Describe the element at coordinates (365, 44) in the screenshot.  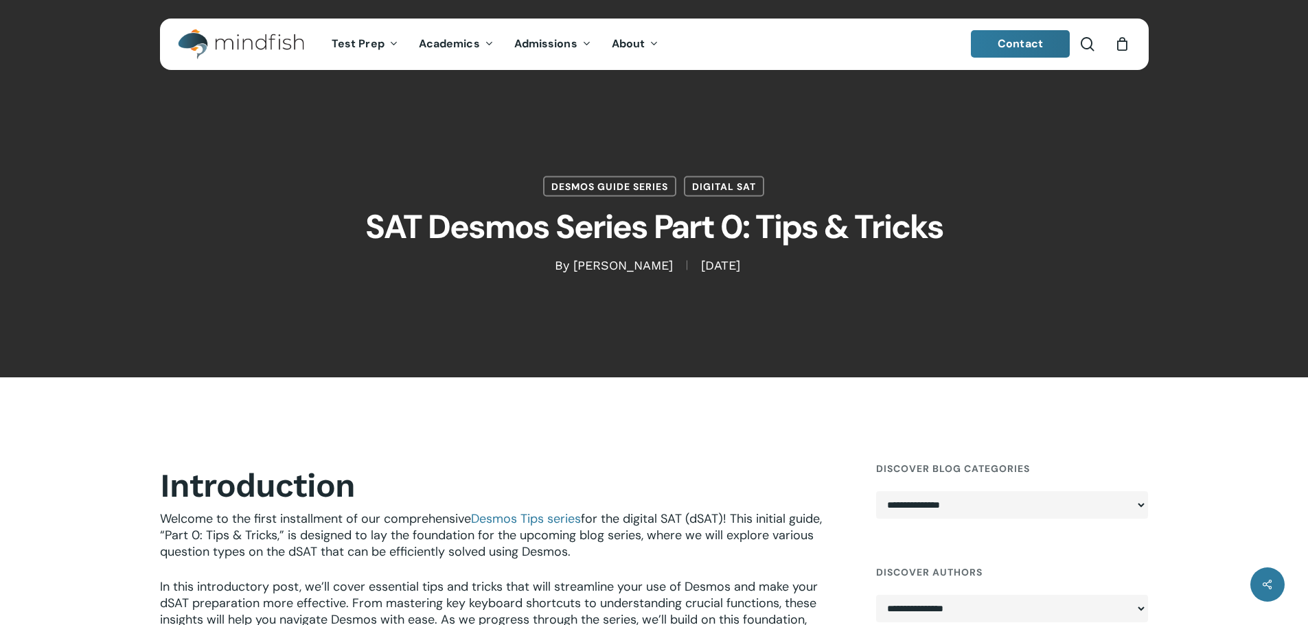
I see `a: Test Prep` at that location.